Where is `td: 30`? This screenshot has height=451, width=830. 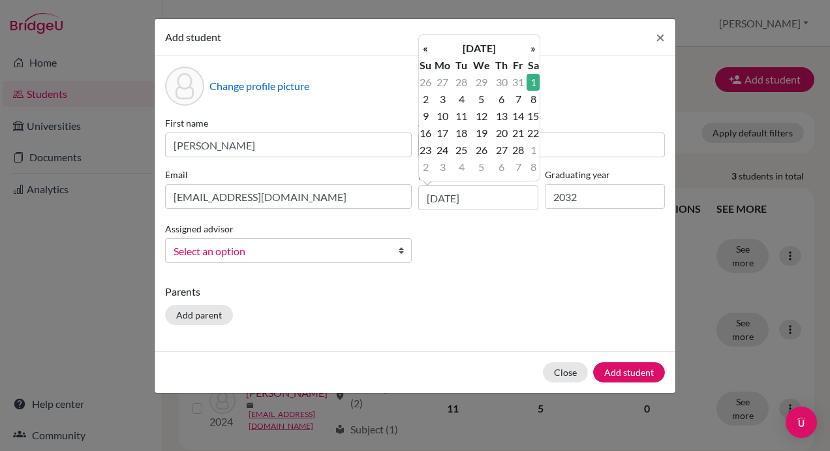
td: 30 is located at coordinates (501, 82).